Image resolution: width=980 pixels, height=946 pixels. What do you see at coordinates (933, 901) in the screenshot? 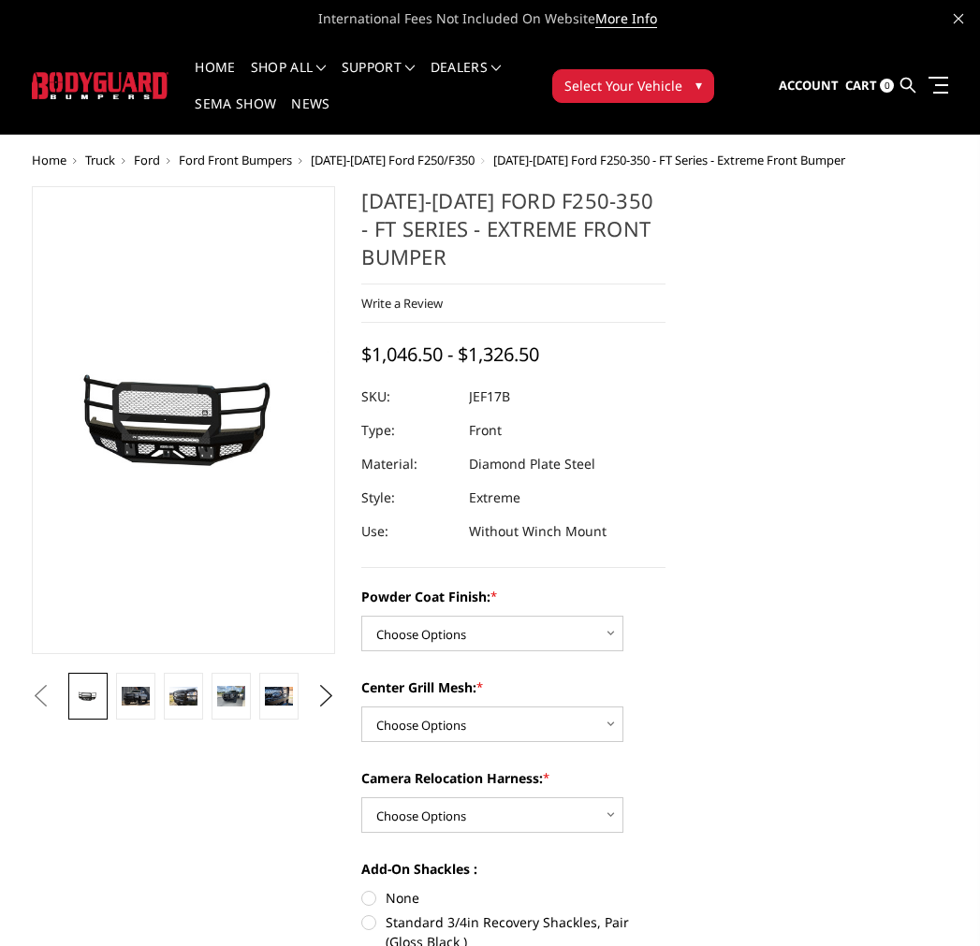
I see `div: Chat Widget` at bounding box center [933, 901].